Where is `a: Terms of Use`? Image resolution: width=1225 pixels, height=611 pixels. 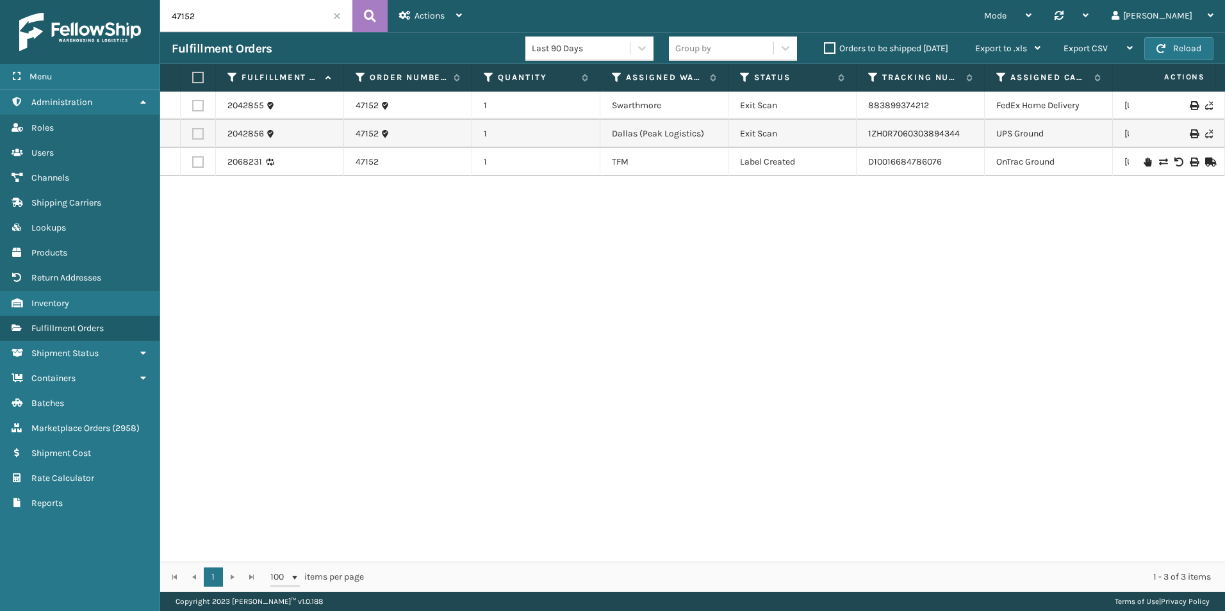
a: Terms of Use is located at coordinates (1137, 602).